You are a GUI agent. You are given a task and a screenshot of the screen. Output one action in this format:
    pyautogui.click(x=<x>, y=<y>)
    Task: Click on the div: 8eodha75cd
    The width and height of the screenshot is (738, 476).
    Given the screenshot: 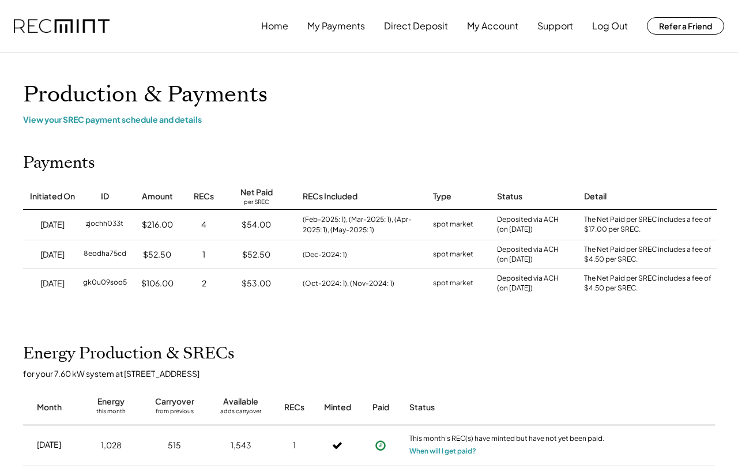 What is the action you would take?
    pyautogui.click(x=105, y=255)
    